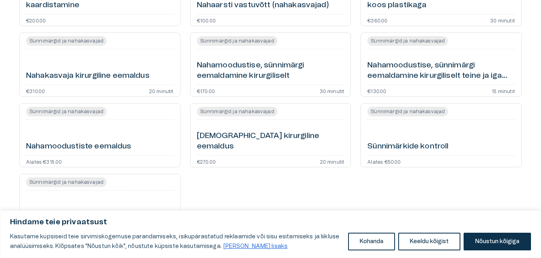 The width and height of the screenshot is (541, 258). What do you see at coordinates (47, 10) in the screenshot?
I see `span: Help` at bounding box center [47, 10].